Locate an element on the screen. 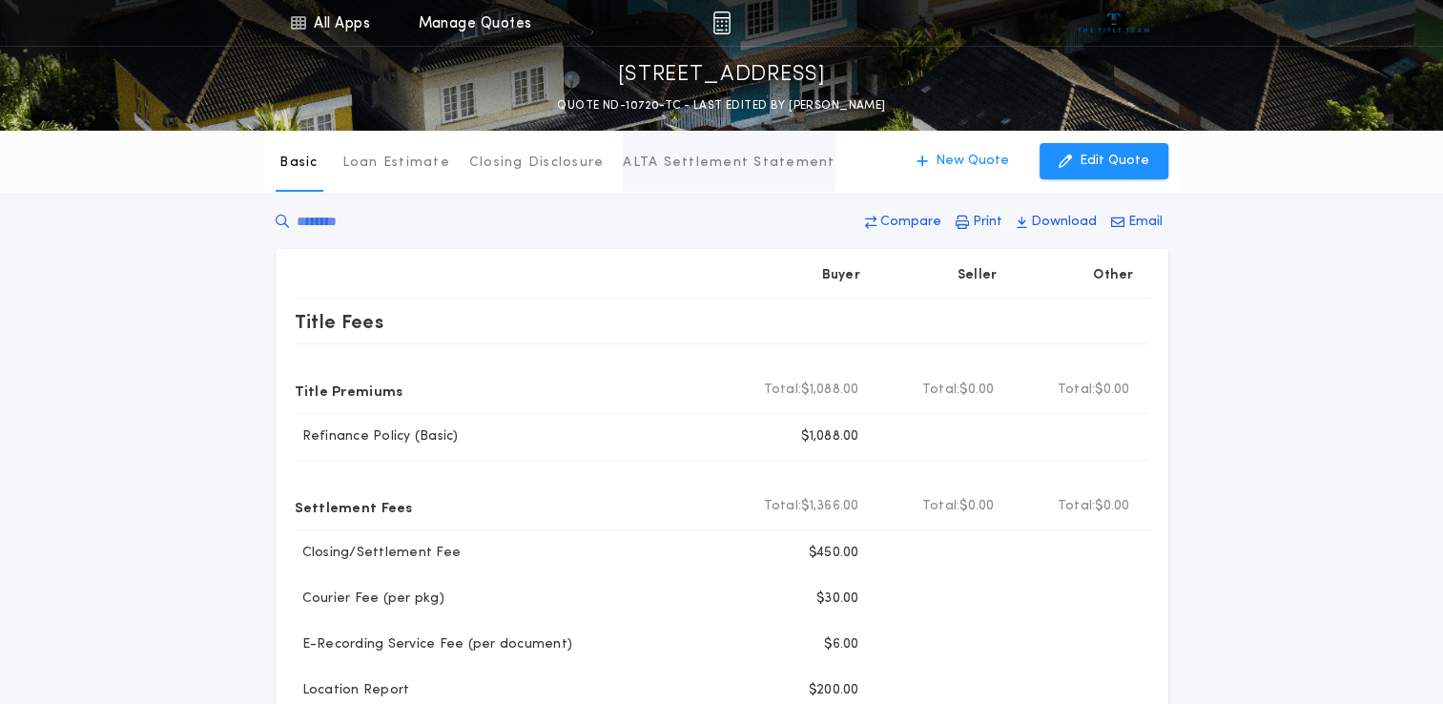 This screenshot has height=704, width=1443. p: $1,088.00 is located at coordinates (830, 437).